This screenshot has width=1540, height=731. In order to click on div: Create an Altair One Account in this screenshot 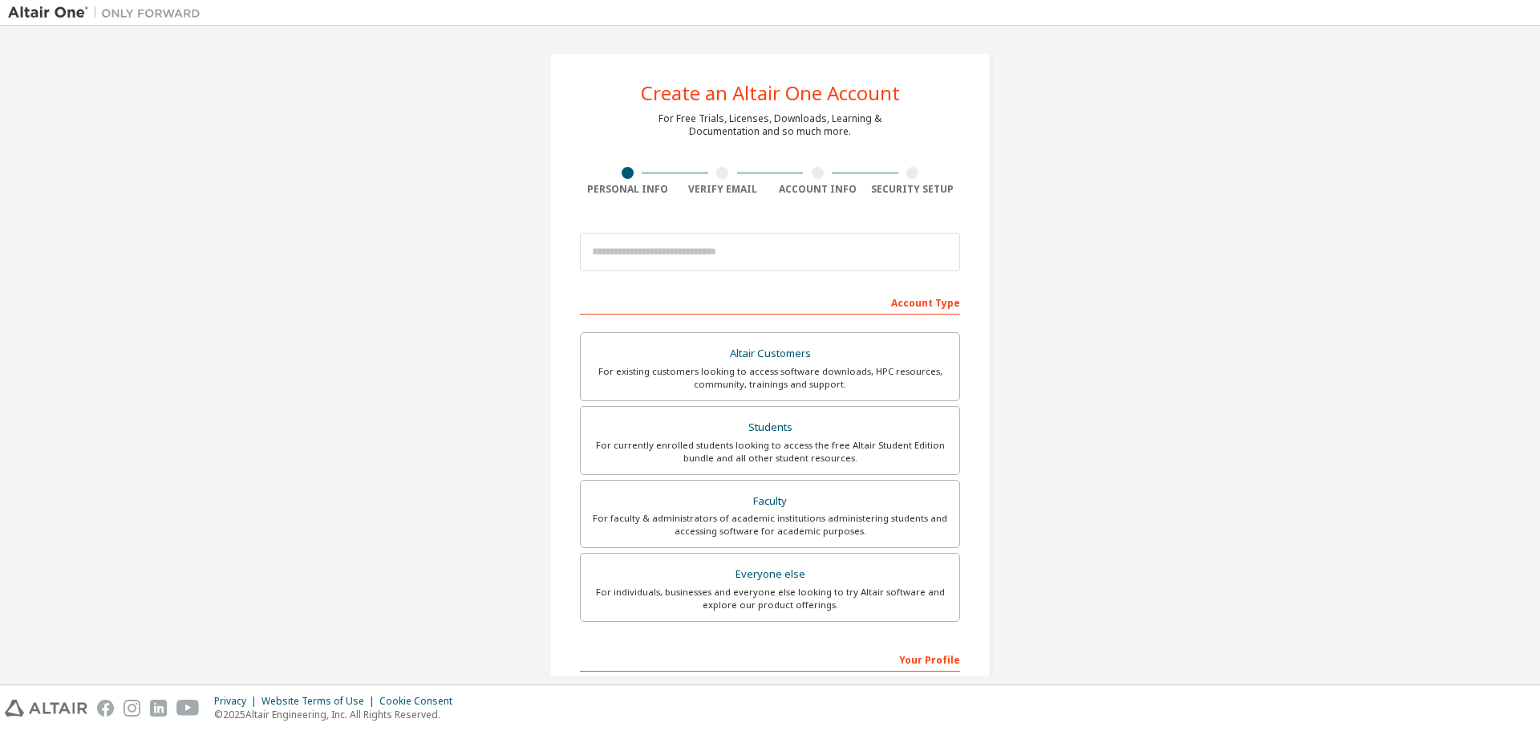, I will do `click(770, 93)`.